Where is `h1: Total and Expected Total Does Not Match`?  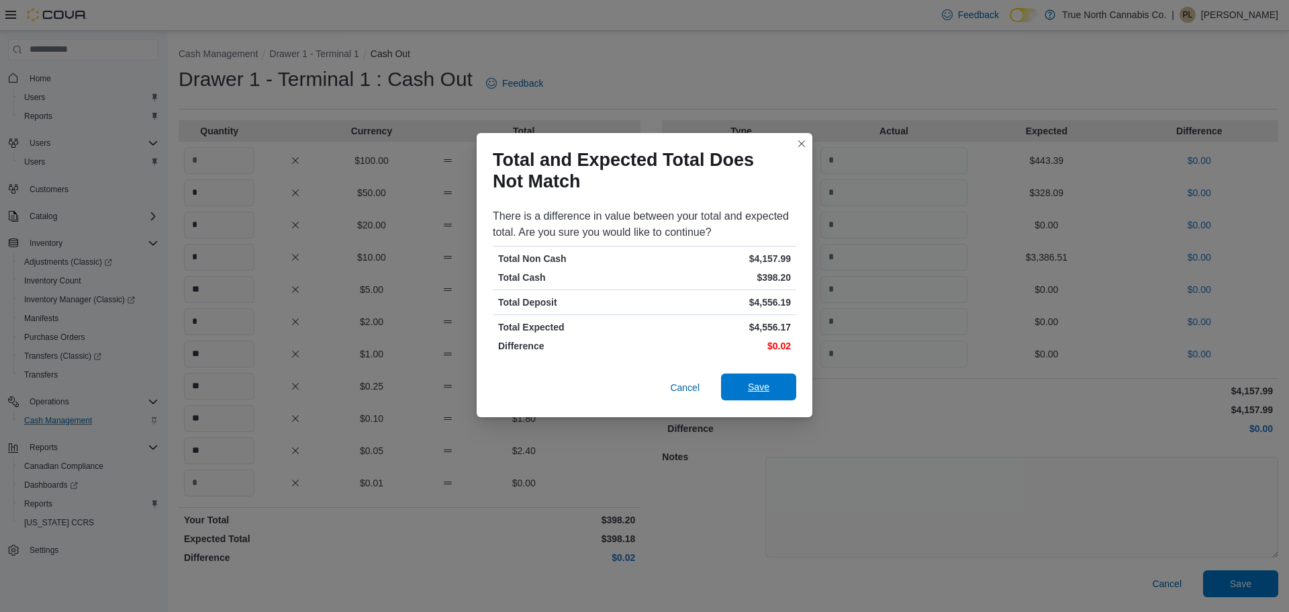 h1: Total and Expected Total Does Not Match is located at coordinates (639, 171).